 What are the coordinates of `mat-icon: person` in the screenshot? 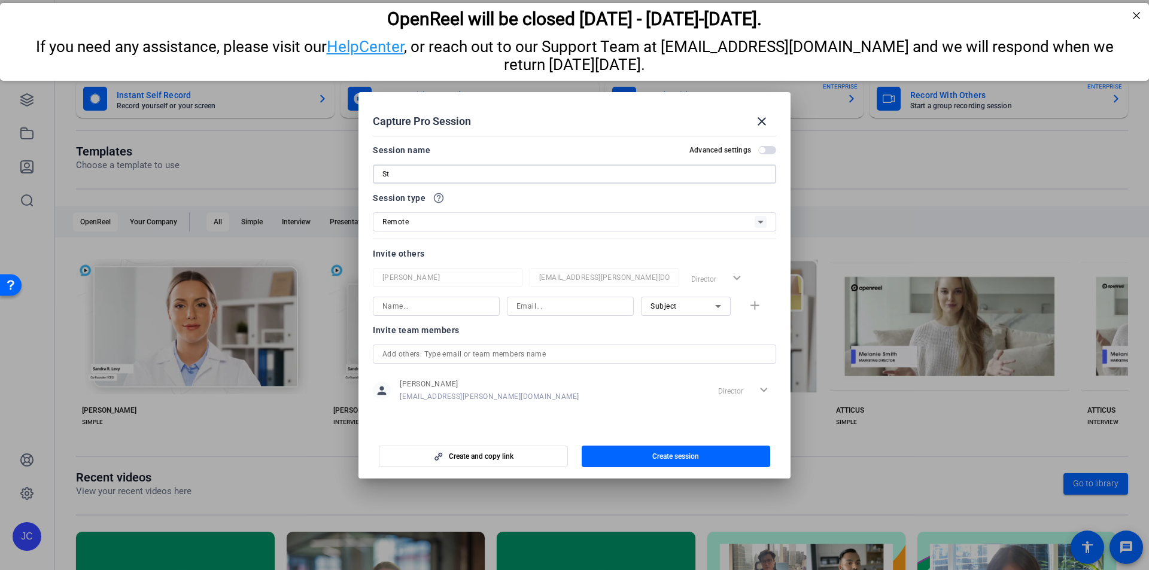 It's located at (382, 391).